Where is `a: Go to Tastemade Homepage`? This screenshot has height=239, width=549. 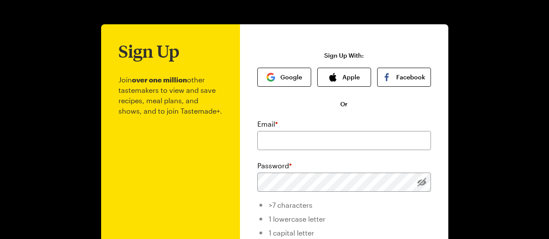 a: Go to Tastemade Homepage is located at coordinates (274, 19).